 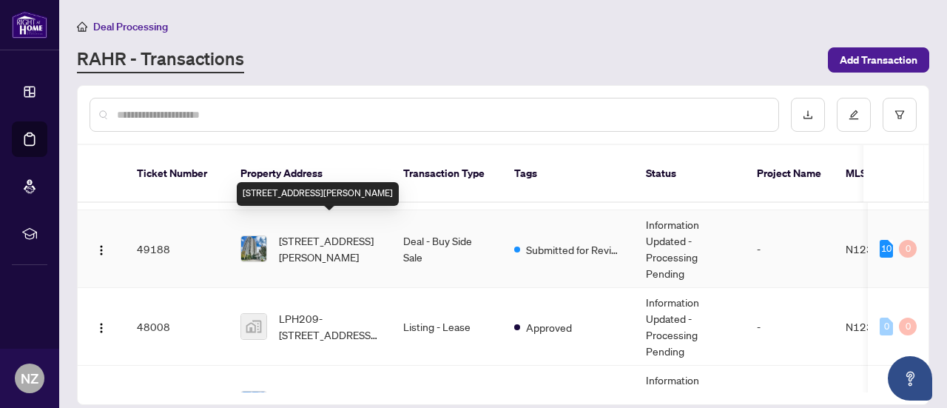 I want to click on div: 10, so click(x=886, y=249).